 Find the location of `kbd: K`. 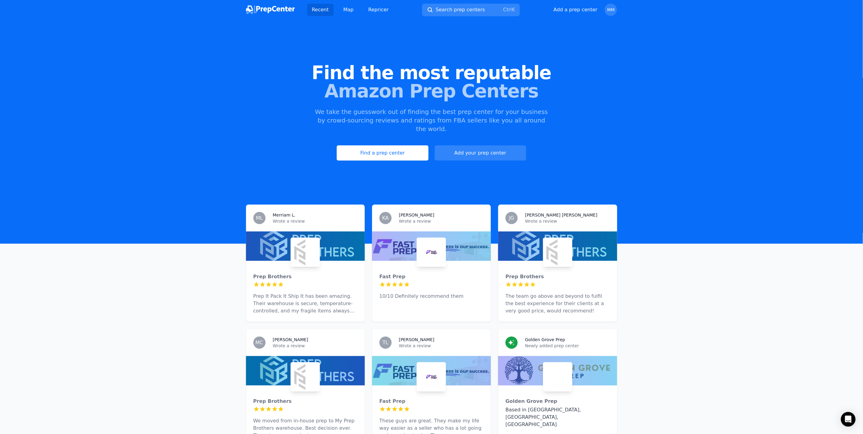

kbd: K is located at coordinates (513, 9).